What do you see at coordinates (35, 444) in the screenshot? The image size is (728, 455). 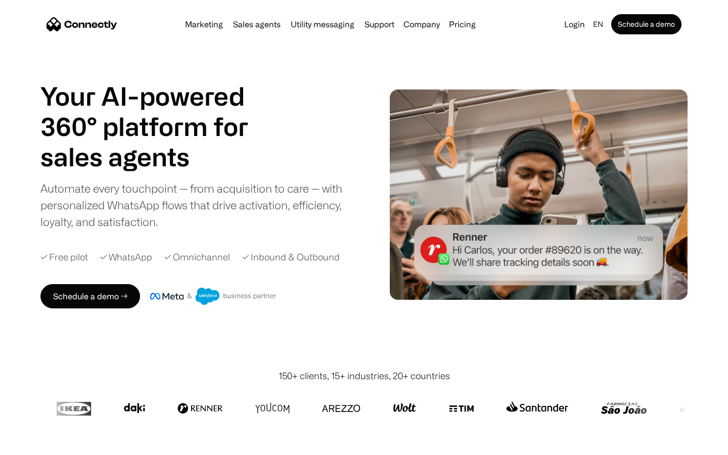 I see `aside: Language selected: English` at bounding box center [35, 444].